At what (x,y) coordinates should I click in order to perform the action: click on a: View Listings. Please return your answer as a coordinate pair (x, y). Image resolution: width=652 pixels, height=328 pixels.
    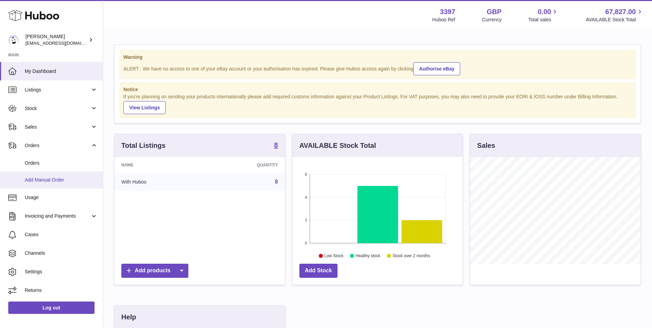
    Looking at the image, I should click on (144, 108).